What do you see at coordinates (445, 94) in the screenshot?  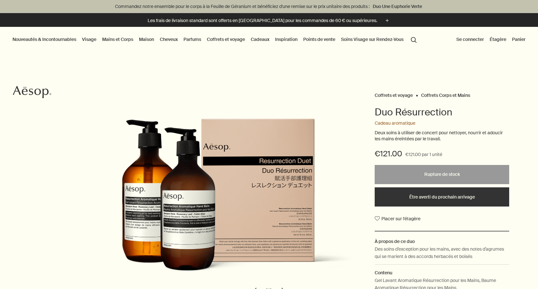 I see `a: Coffrets Corps et Mains` at bounding box center [445, 94].